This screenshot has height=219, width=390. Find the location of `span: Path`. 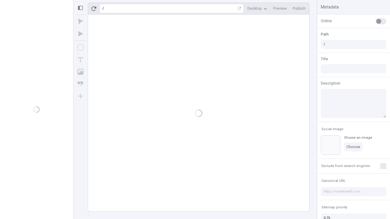

span: Path is located at coordinates (324, 34).